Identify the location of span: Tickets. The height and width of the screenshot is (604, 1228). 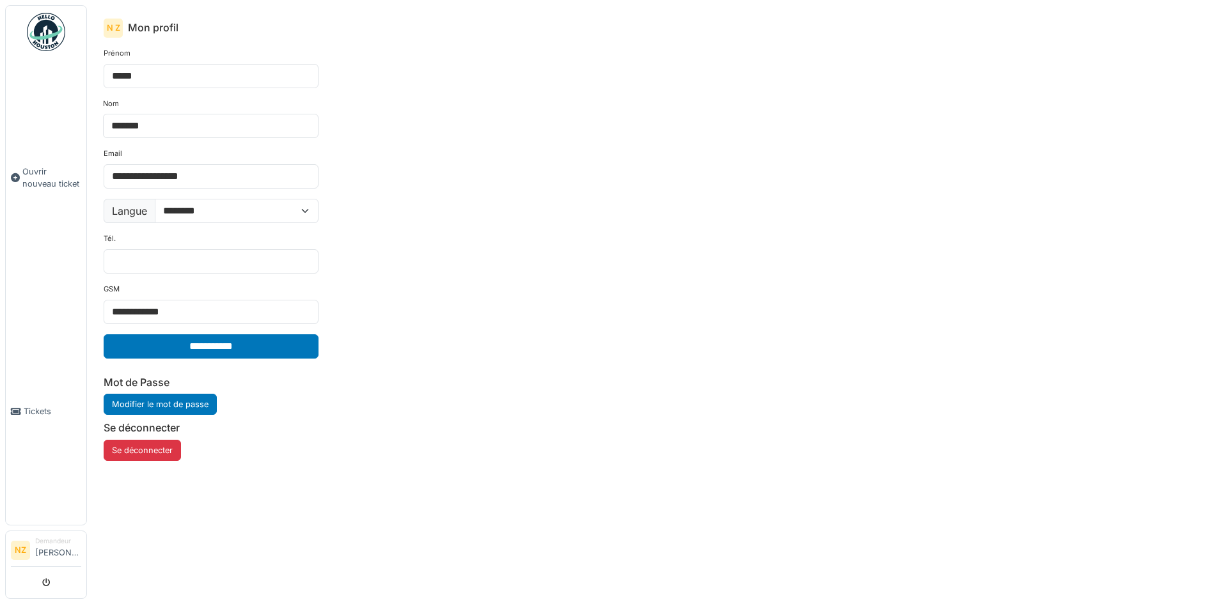
(52, 411).